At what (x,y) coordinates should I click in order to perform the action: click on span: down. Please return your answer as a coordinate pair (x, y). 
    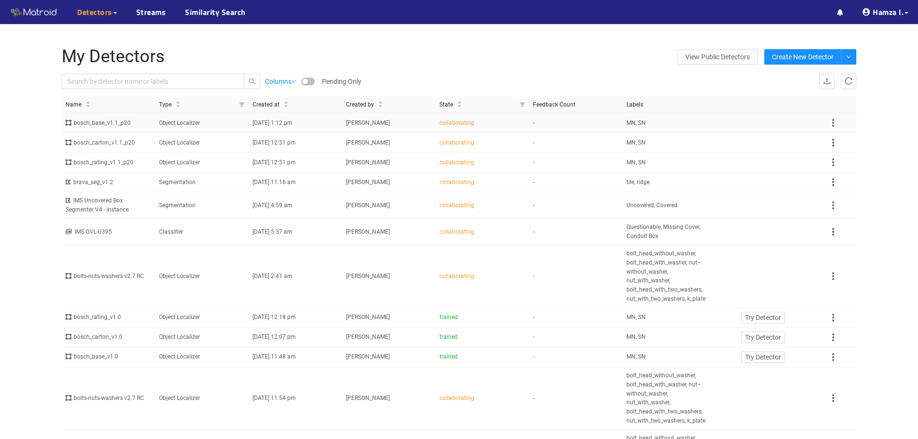
    Looking at the image, I should click on (849, 57).